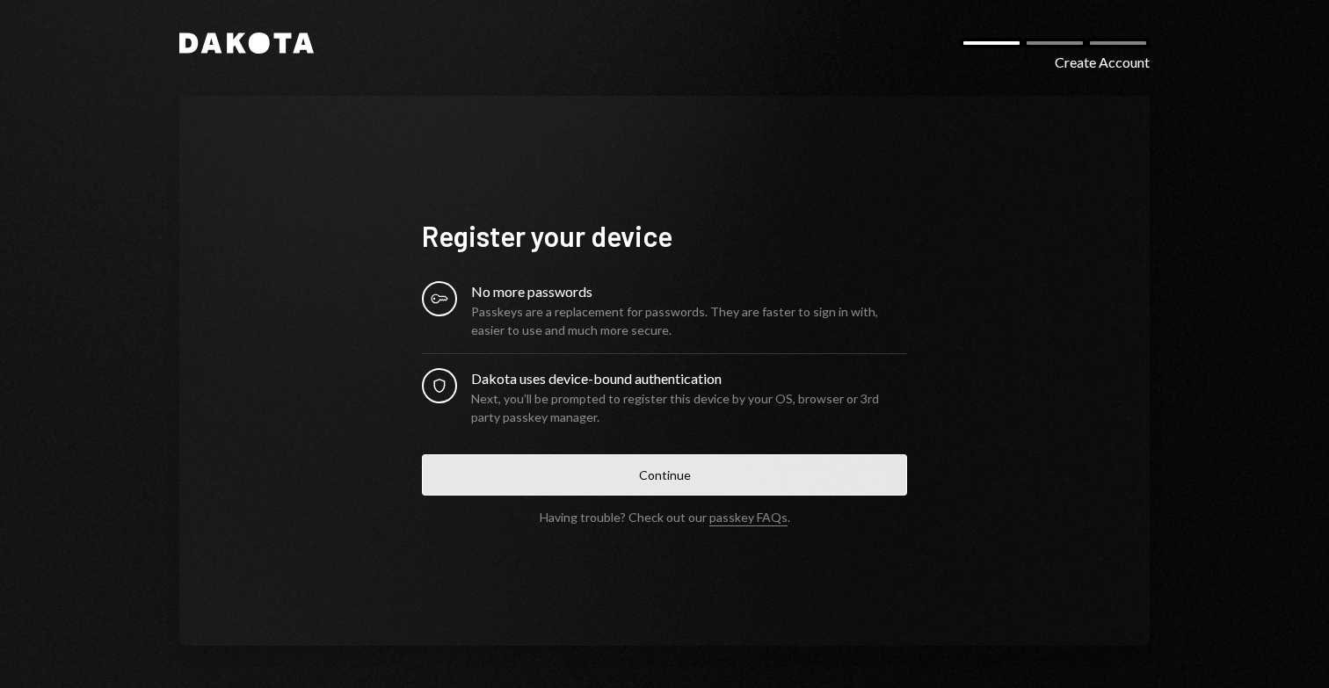 This screenshot has width=1329, height=688. I want to click on h1: Register your device, so click(664, 236).